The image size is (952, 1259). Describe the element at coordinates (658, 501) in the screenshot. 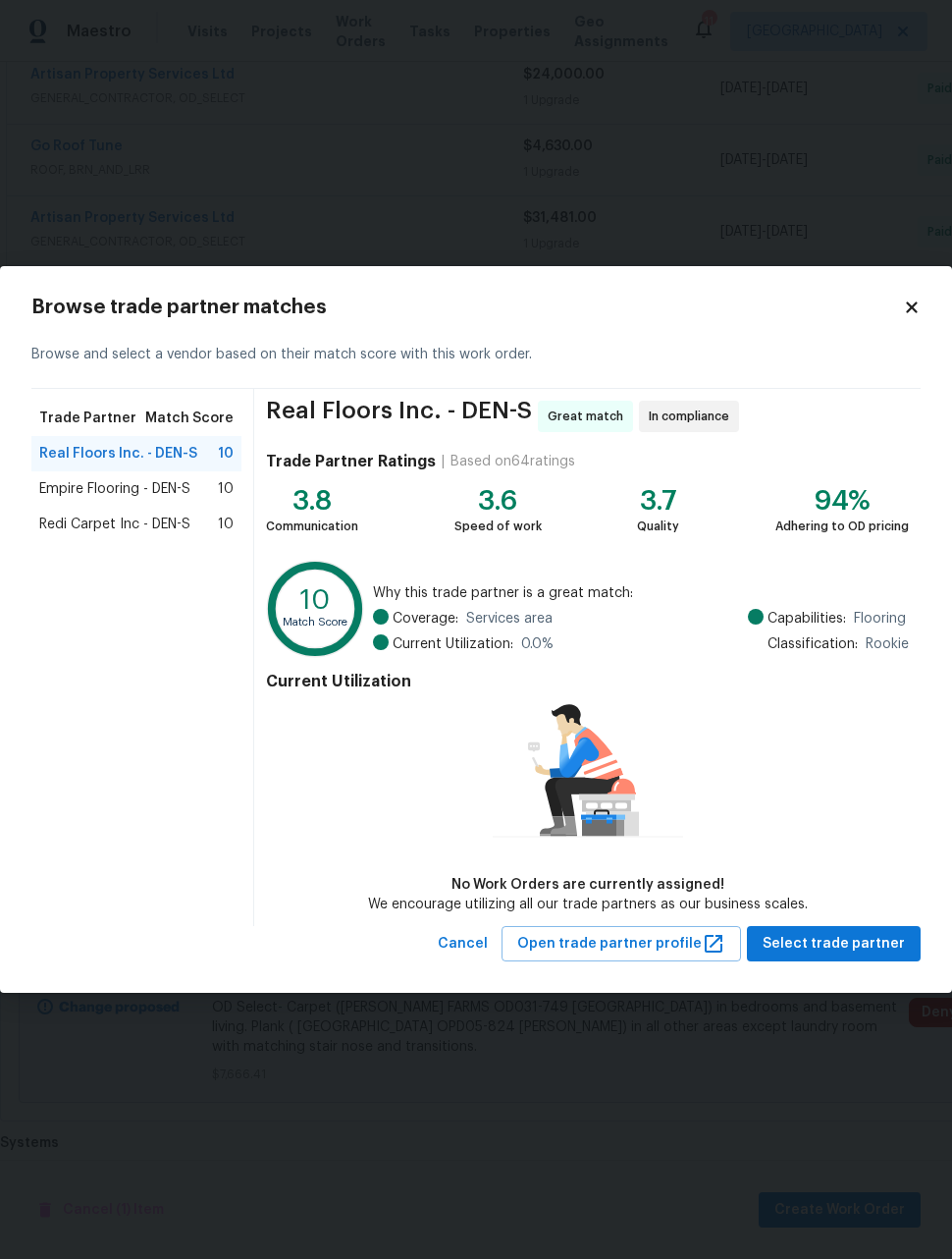

I see `div: 3.7` at that location.